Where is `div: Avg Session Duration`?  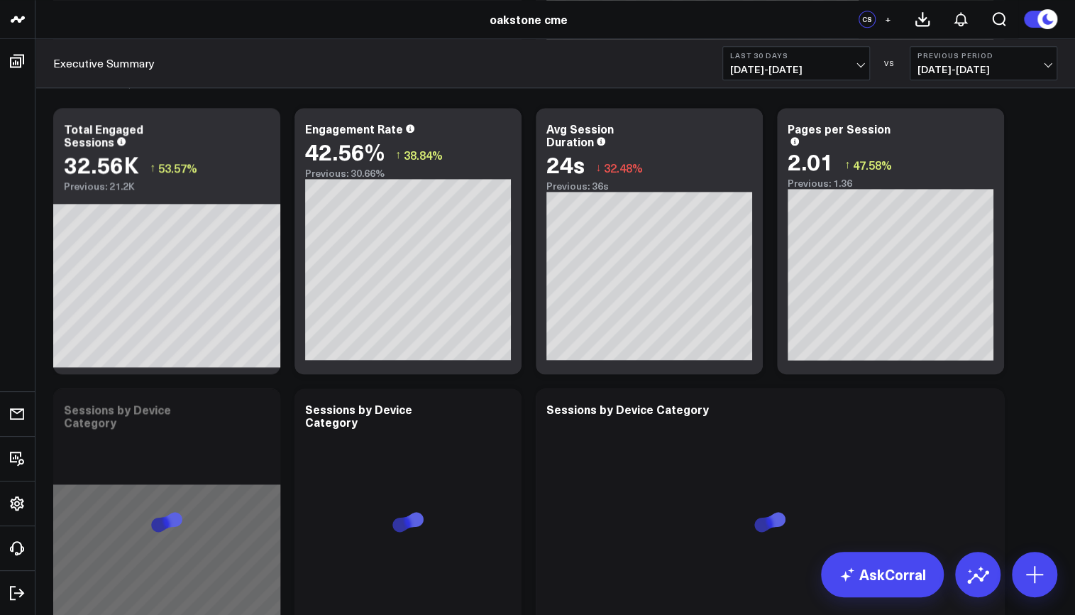
div: Avg Session Duration is located at coordinates (580, 135).